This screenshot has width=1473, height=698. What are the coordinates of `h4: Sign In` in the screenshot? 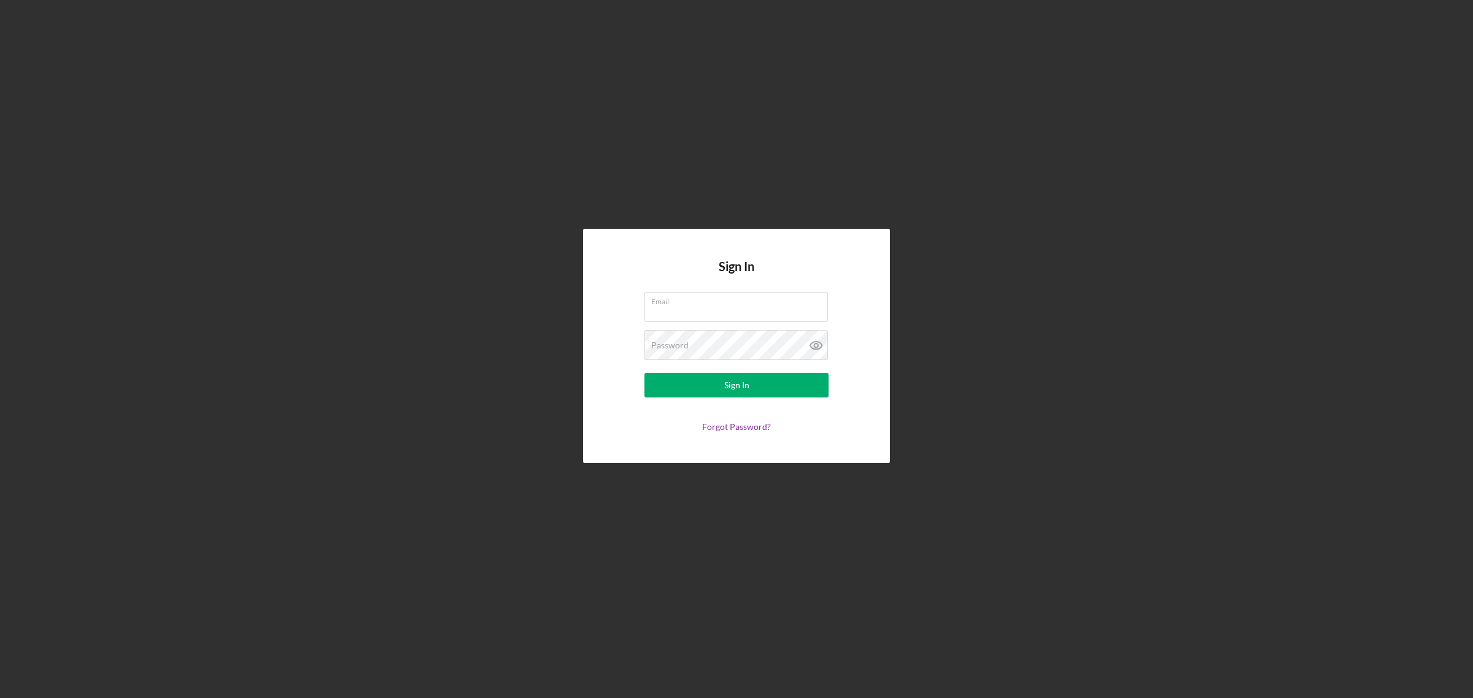 It's located at (736, 276).